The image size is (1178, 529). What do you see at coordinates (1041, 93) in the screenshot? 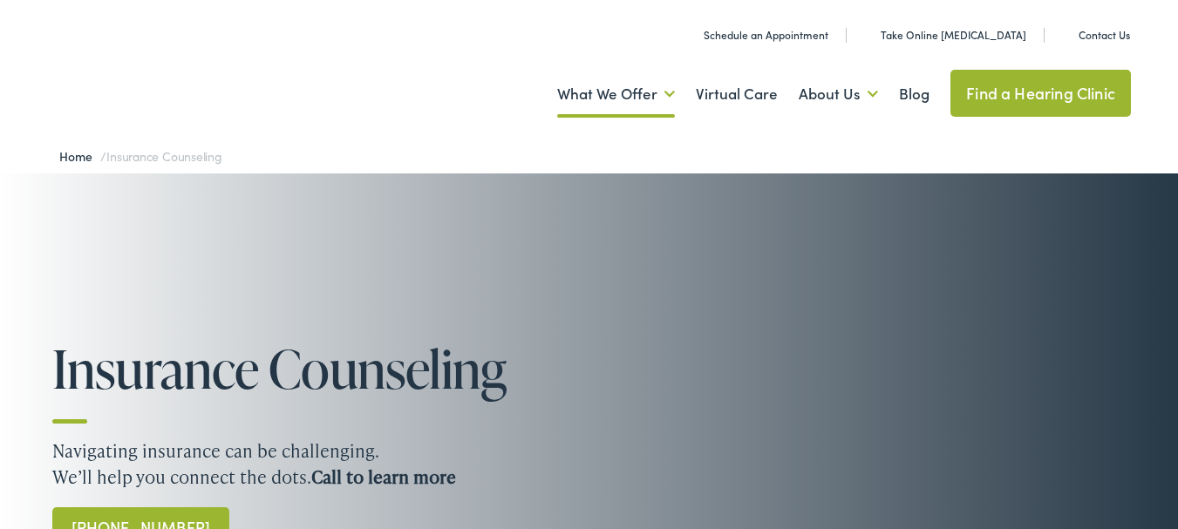
I see `a: Find a Hearing Clinic` at bounding box center [1041, 93].